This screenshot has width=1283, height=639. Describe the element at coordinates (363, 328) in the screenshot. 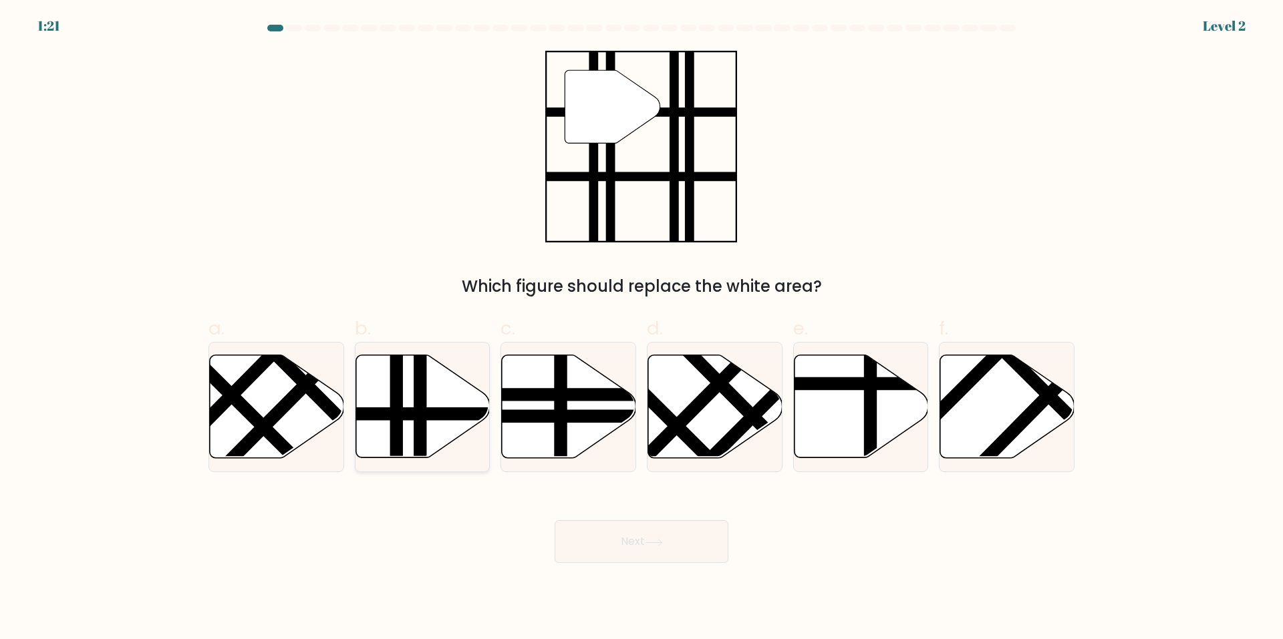

I see `span: b.` at that location.